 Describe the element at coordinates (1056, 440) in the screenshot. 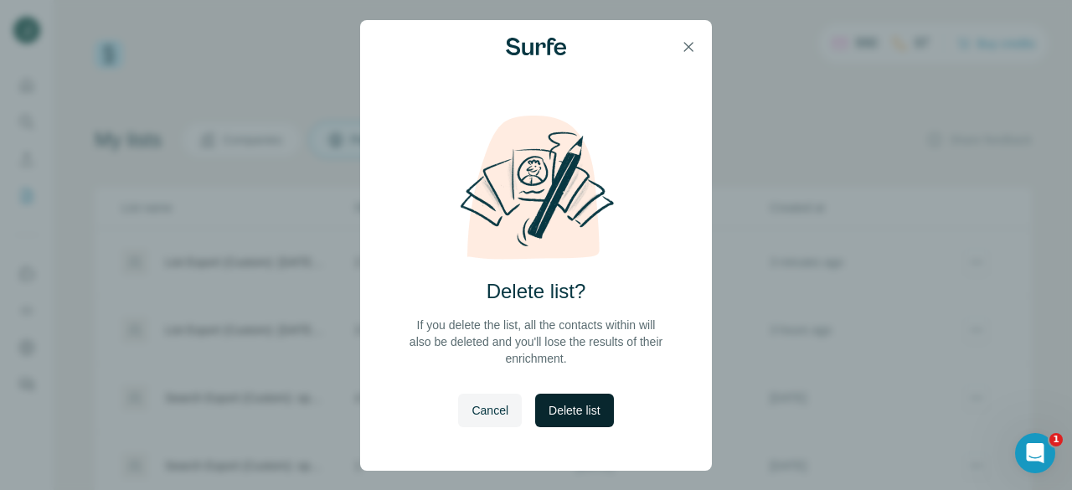

I see `span: 1` at that location.